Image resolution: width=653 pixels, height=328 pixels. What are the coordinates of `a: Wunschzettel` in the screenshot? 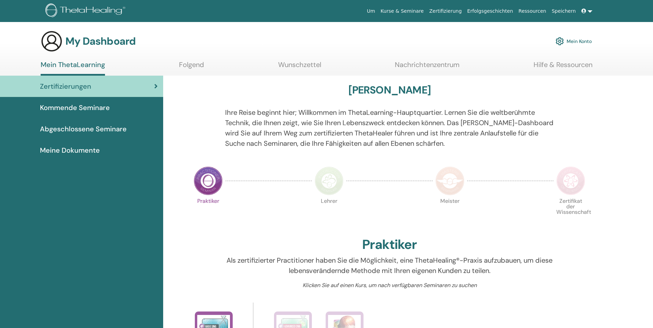 It's located at (299, 67).